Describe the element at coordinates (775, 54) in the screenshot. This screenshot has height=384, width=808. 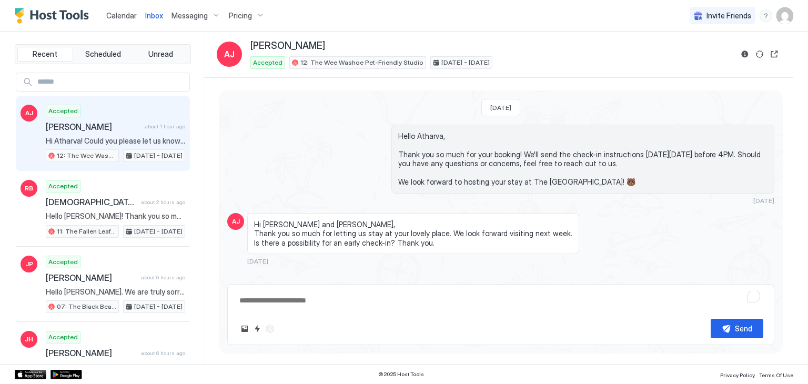
I see `button: Open reservation` at that location.